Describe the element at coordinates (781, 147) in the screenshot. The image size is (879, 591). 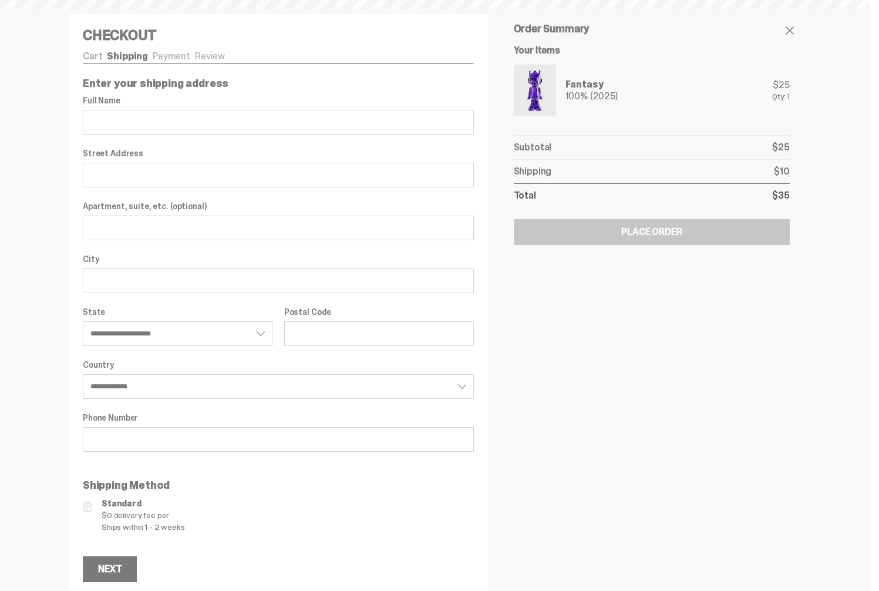
I see `p: $25` at that location.